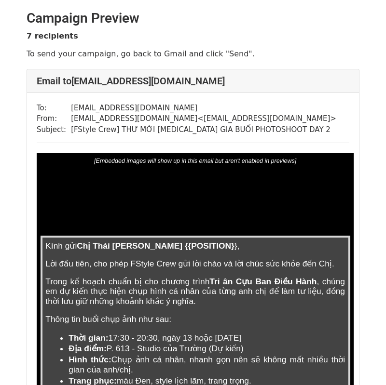 The height and width of the screenshot is (385, 386). What do you see at coordinates (87, 349) in the screenshot?
I see `span: Địa điểm:` at bounding box center [87, 349].